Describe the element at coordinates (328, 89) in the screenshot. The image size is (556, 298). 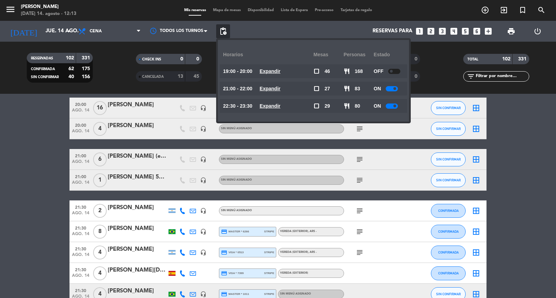
I see `span: 27` at that location.